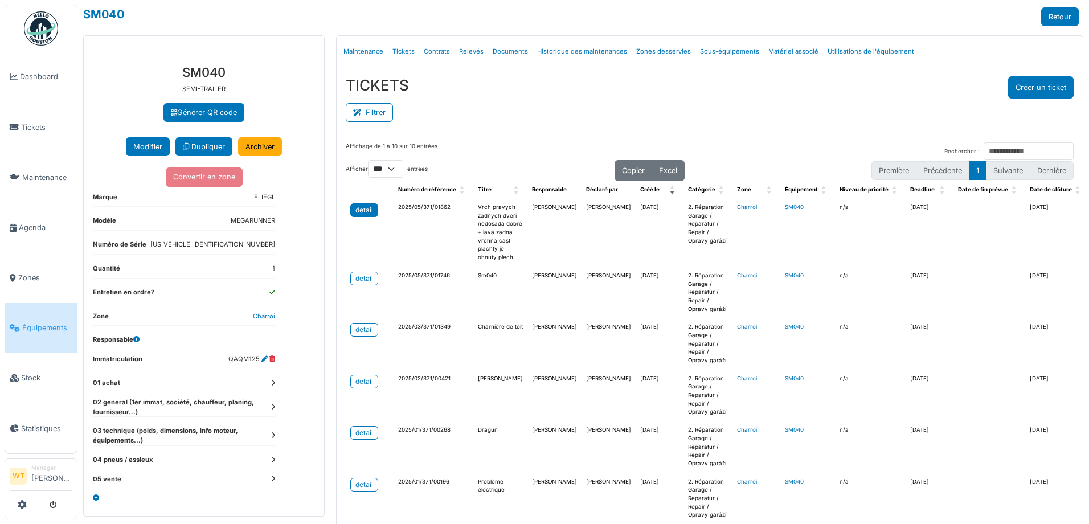 Image resolution: width=1089 pixels, height=524 pixels. What do you see at coordinates (184, 436) in the screenshot?
I see `dt: 03 technique (poids, dimensions, info moteur, équipements...)` at bounding box center [184, 436].